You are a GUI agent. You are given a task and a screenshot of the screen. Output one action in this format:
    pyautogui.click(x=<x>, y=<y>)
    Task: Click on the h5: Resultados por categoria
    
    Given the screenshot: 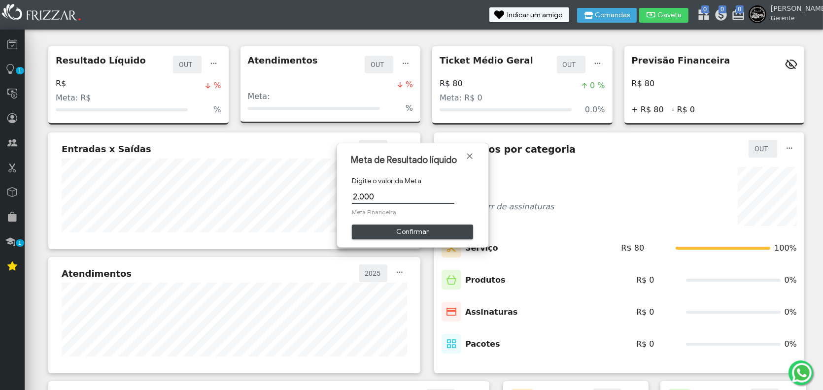 What is the action you would take?
    pyautogui.click(x=508, y=149)
    